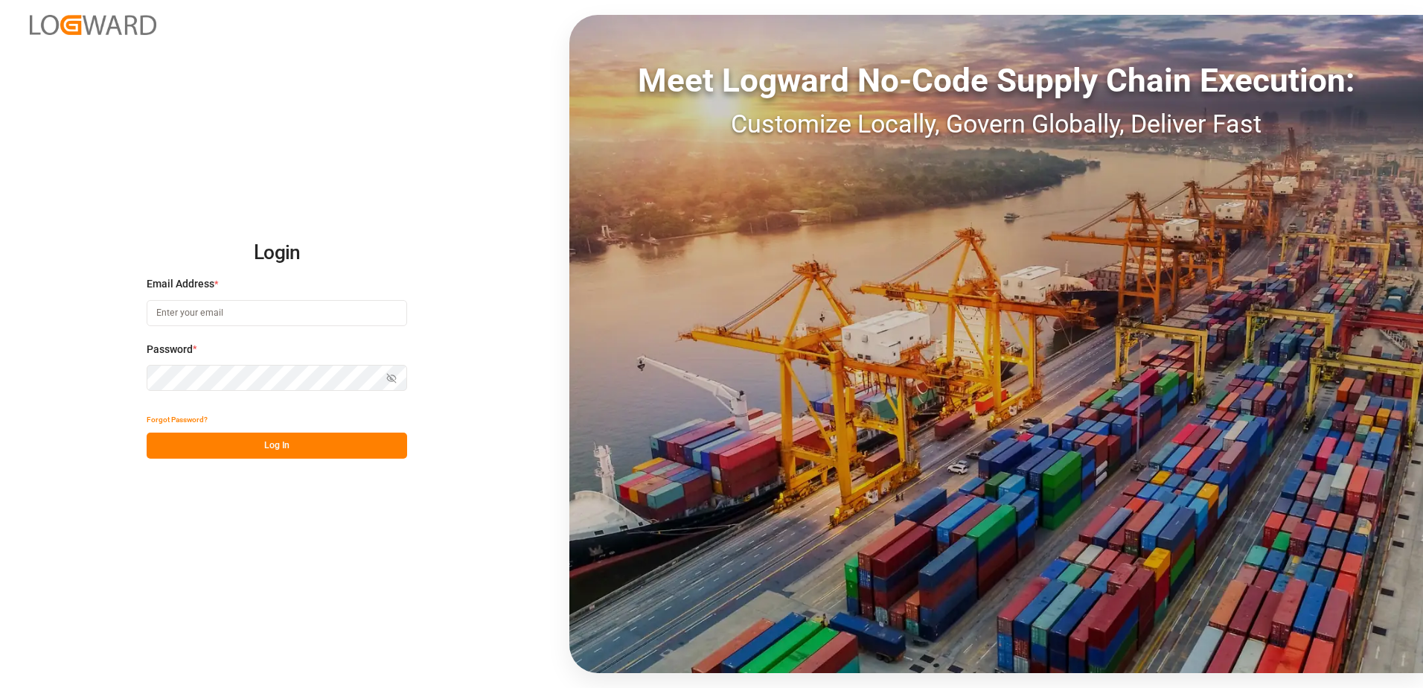  Describe the element at coordinates (180, 283) in the screenshot. I see `span: Email Address` at that location.